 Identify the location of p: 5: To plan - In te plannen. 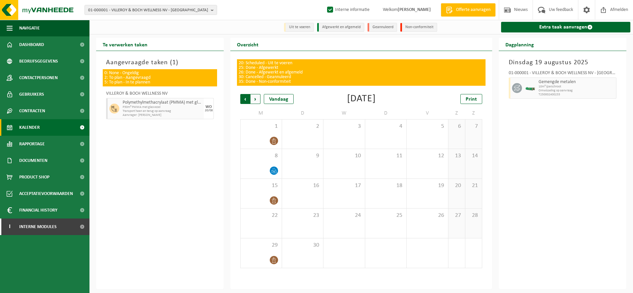
(160, 82).